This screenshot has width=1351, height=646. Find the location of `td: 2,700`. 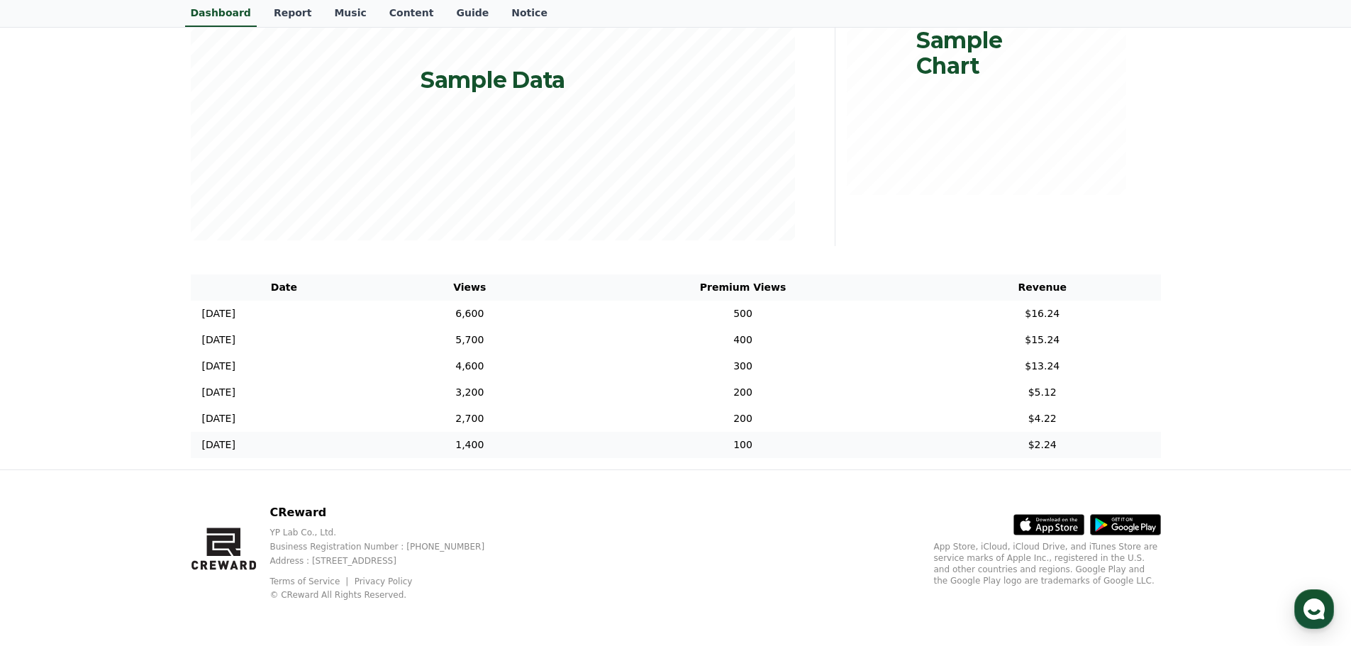

td: 2,700 is located at coordinates (470, 418).